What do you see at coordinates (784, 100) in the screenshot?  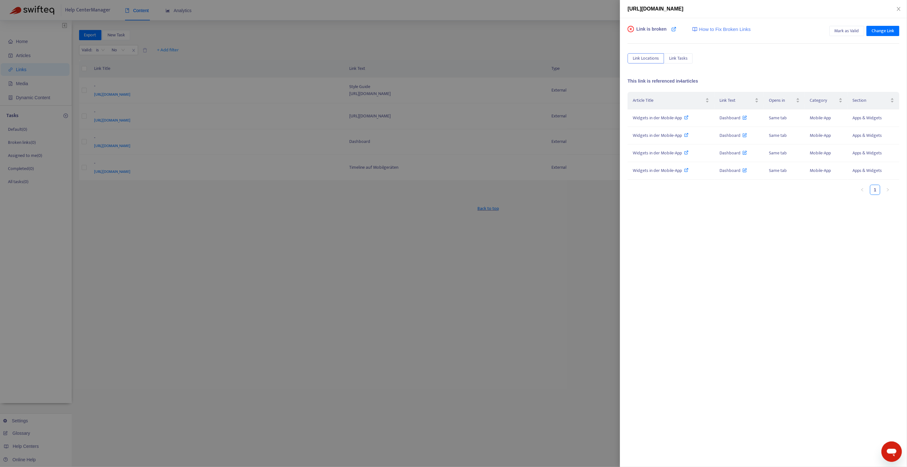 I see `th: Opens in` at bounding box center [784, 100].